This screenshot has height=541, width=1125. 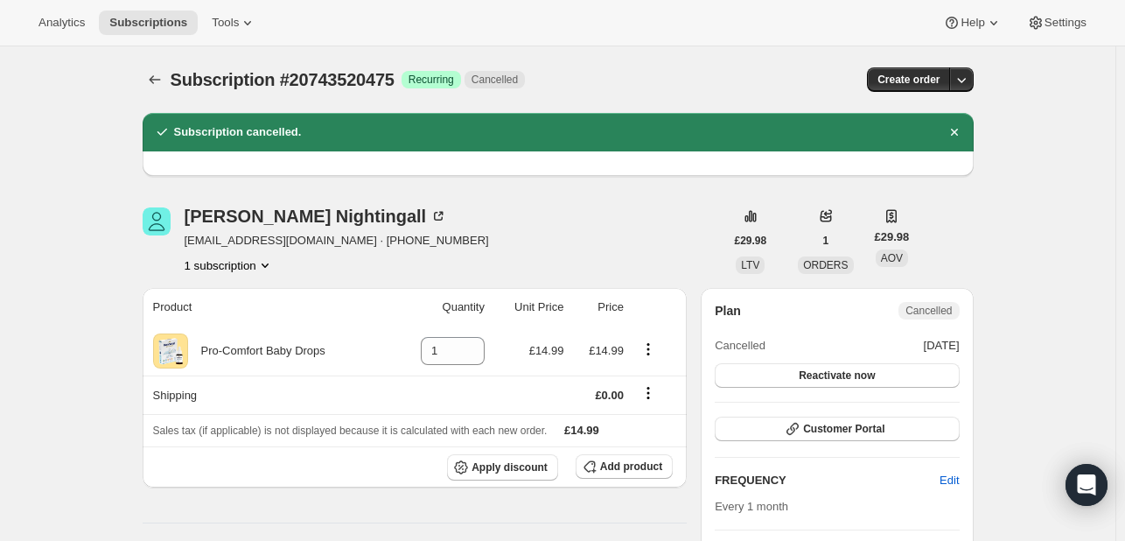 What do you see at coordinates (234, 23) in the screenshot?
I see `button: Tools` at bounding box center [234, 23].